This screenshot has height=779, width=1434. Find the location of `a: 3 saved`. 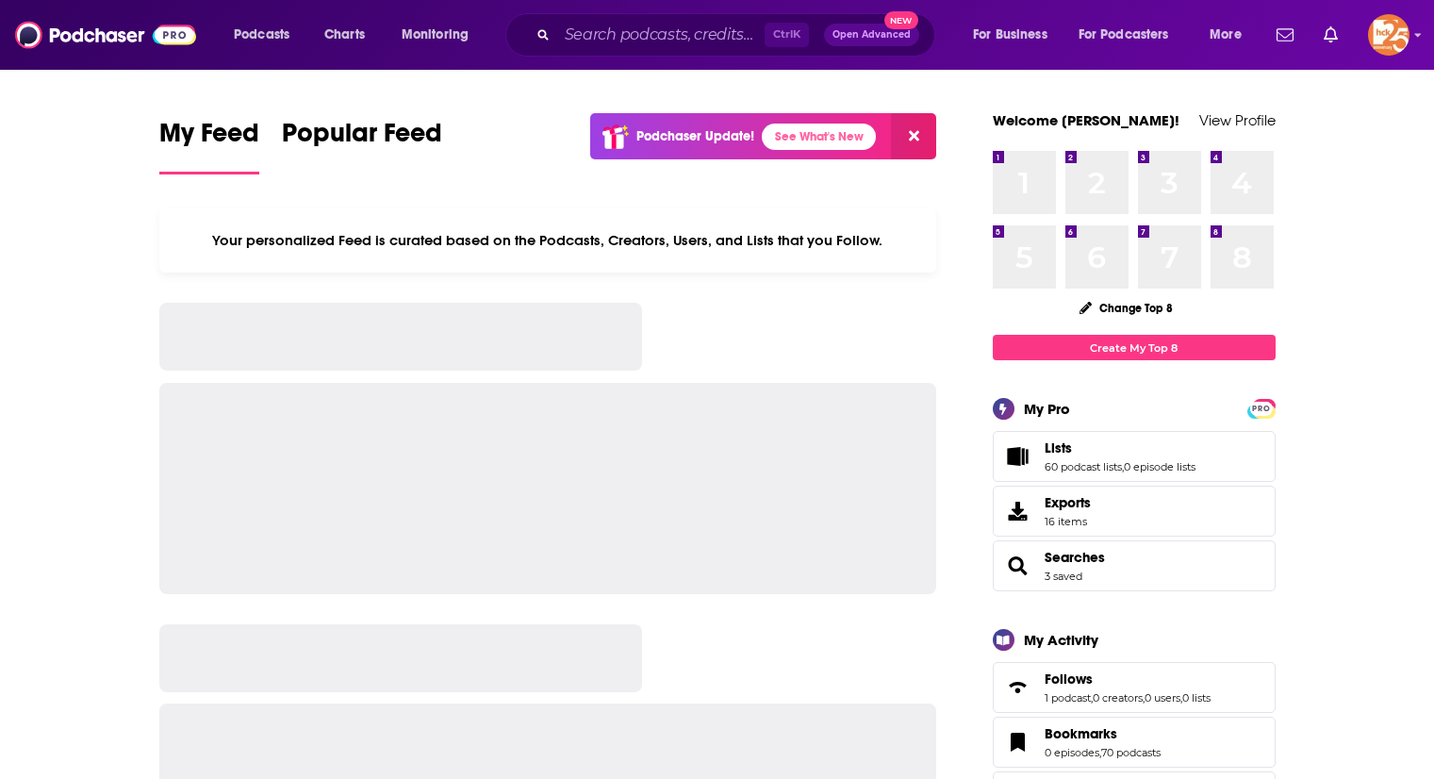

a: 3 saved is located at coordinates (1063, 576).